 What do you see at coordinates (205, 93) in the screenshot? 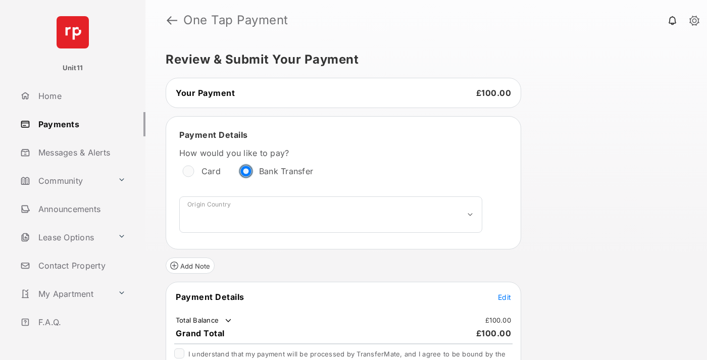
I see `span: Your Payment` at bounding box center [205, 93].